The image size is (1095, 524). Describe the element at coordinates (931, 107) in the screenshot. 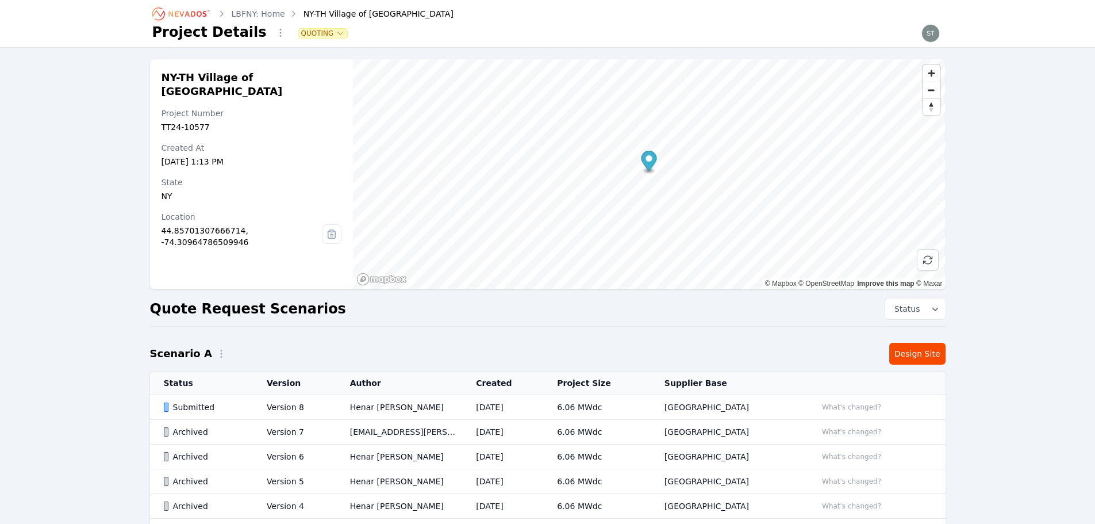

I see `span: Reset bearing to north` at that location.